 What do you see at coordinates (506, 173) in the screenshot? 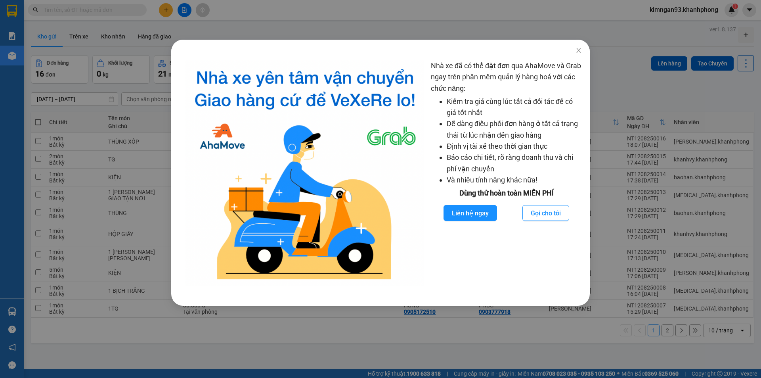
I see `div: Nhà xe đã có thể đặt đơn qua AhaMove và Grab ngay trên phần mềm quản lý hàng hoá với các chức năng:` at bounding box center [506, 173].